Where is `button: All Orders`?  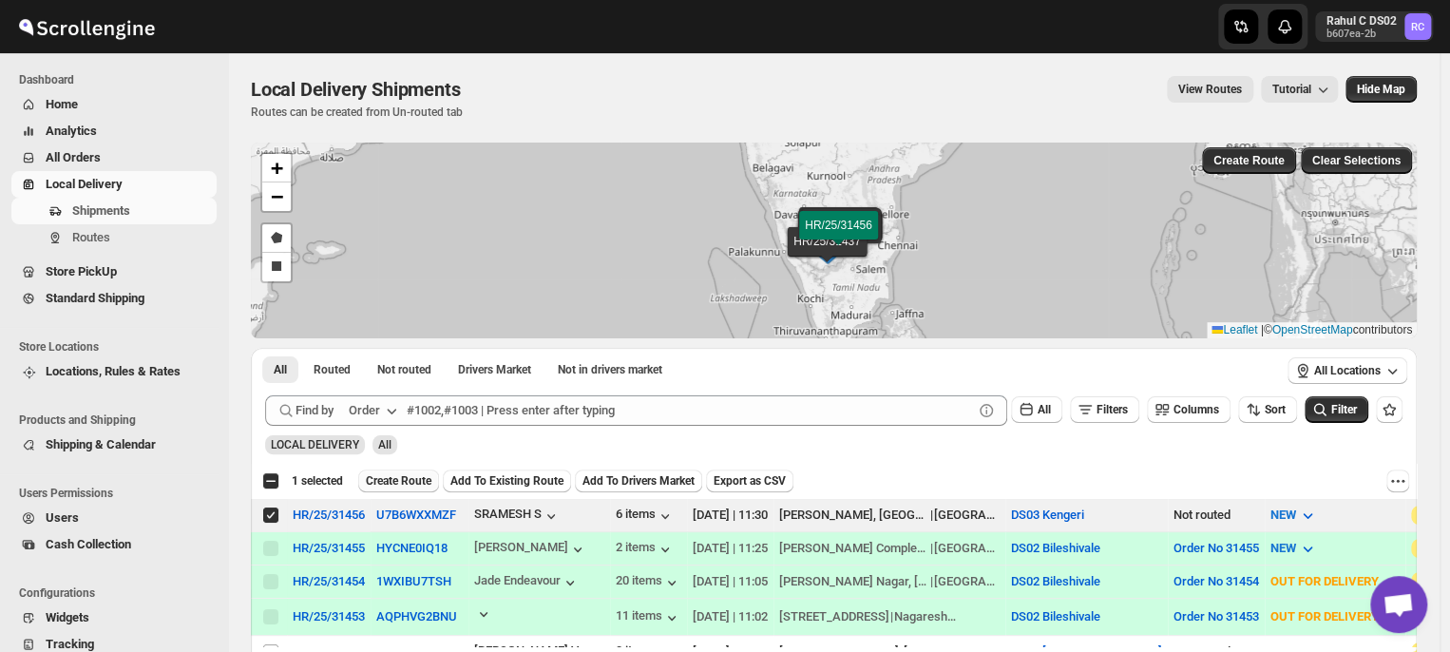 button: All Orders is located at coordinates (114, 158).